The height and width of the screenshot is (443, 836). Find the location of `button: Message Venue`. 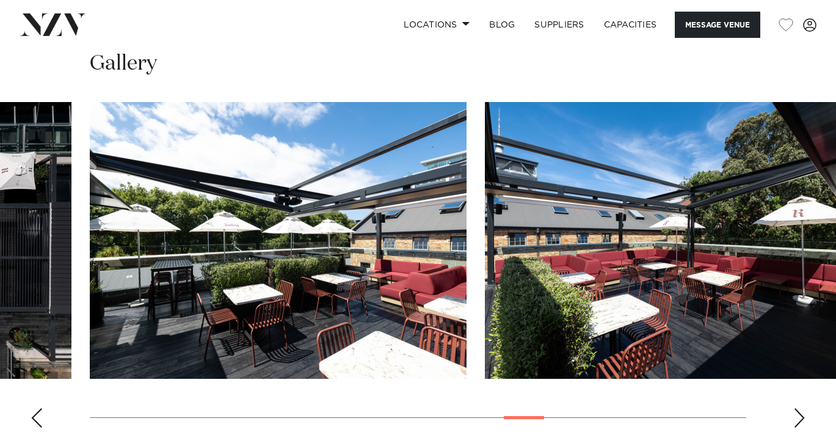

button: Message Venue is located at coordinates (718, 24).